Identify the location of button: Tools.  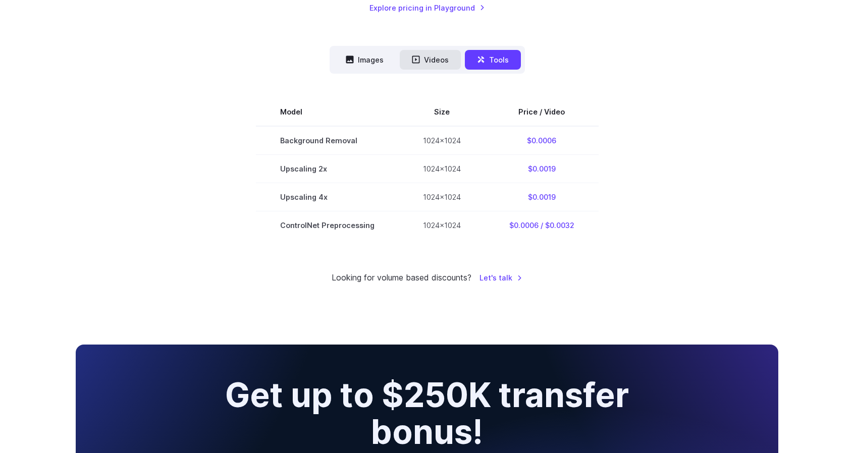
(493, 60).